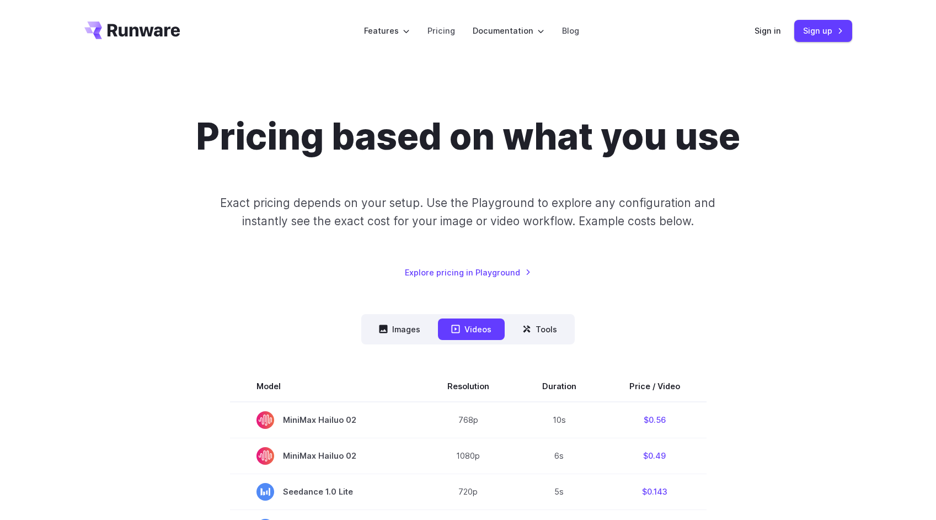 This screenshot has height=520, width=936. I want to click on label: Documentation, so click(509, 30).